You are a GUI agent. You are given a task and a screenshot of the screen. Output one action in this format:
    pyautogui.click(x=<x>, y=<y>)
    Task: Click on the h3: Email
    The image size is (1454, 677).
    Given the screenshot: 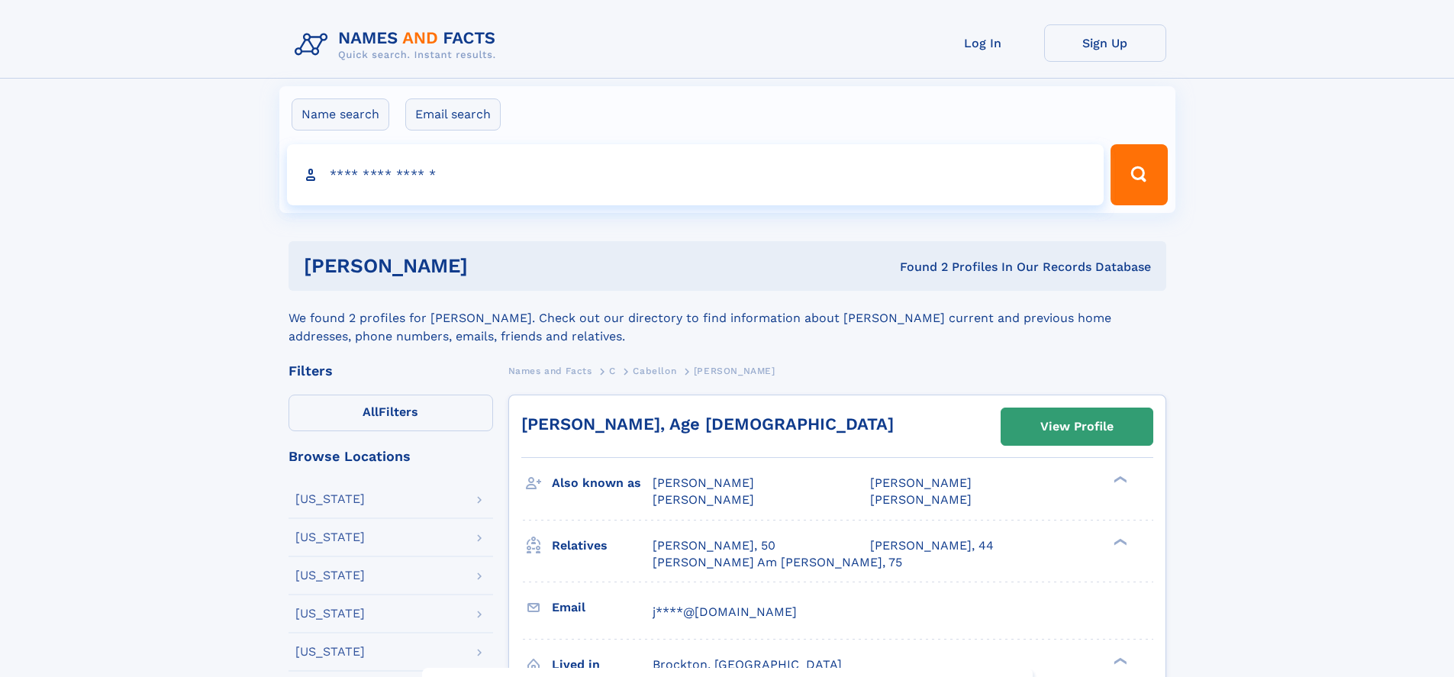 What is the action you would take?
    pyautogui.click(x=602, y=608)
    